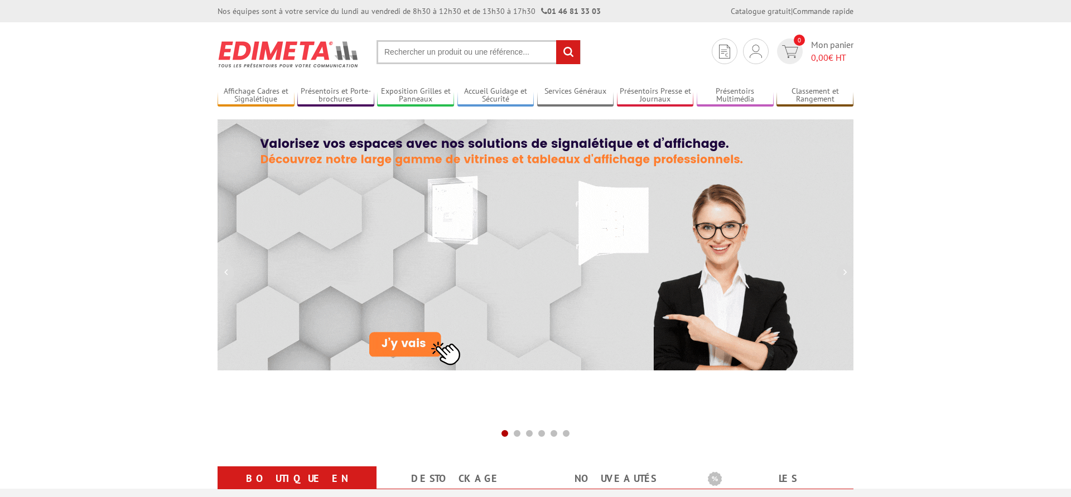 The image size is (1071, 497). Describe the element at coordinates (288, 54) in the screenshot. I see `img: Présentoir, panneau, stand - Edimeta - PLV, affichage, mobilier bureau, entreprise` at that location.